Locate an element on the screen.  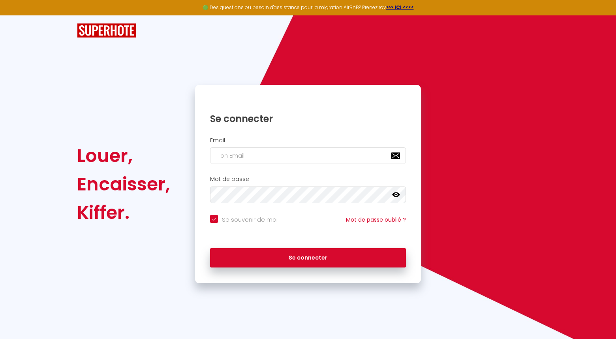
a: >>> ICI <<<< is located at coordinates (400, 7).